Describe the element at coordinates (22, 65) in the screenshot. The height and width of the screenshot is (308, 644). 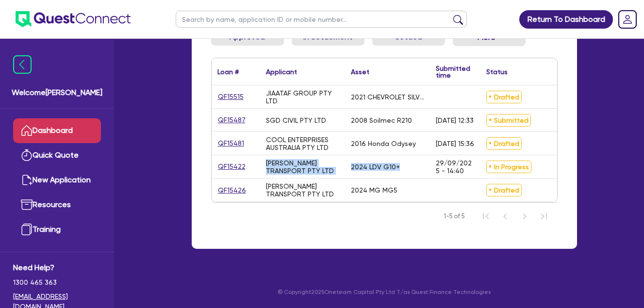
I see `img: icon-menu-close` at that location.